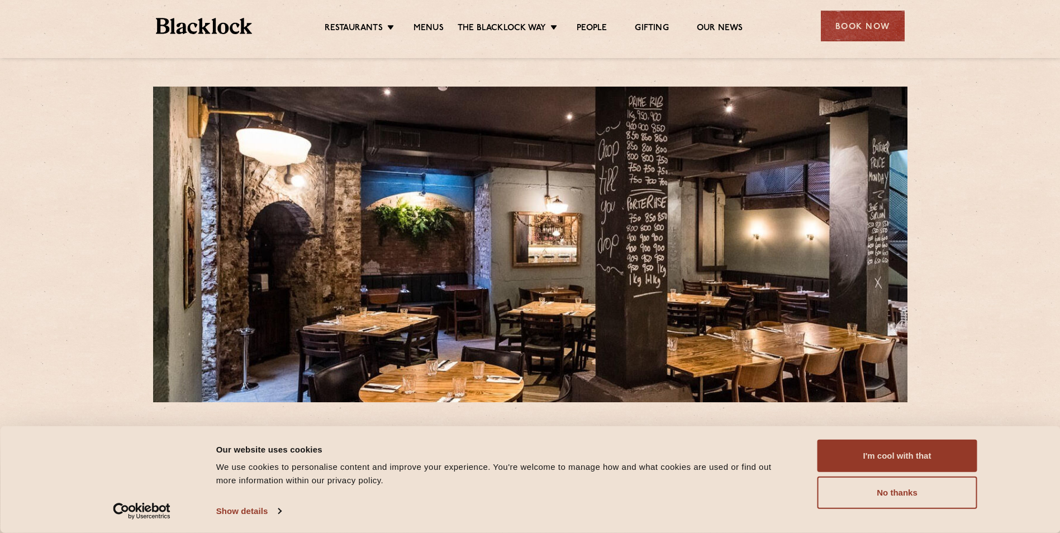  Describe the element at coordinates (204, 26) in the screenshot. I see `img: BL_Textured_Logo-footer-cropped.svg` at that location.